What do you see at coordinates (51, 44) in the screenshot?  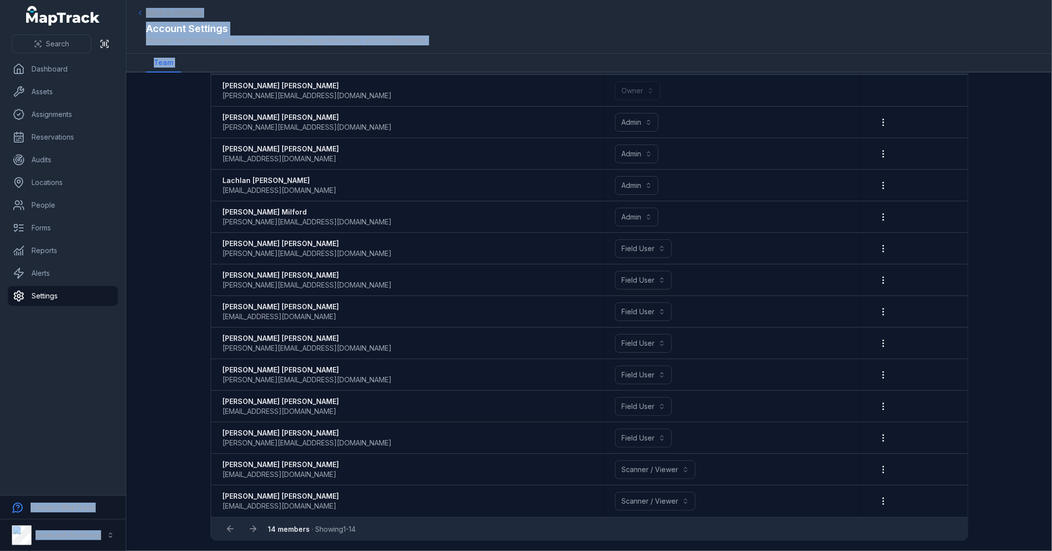 I see `button: Search` at bounding box center [51, 44].